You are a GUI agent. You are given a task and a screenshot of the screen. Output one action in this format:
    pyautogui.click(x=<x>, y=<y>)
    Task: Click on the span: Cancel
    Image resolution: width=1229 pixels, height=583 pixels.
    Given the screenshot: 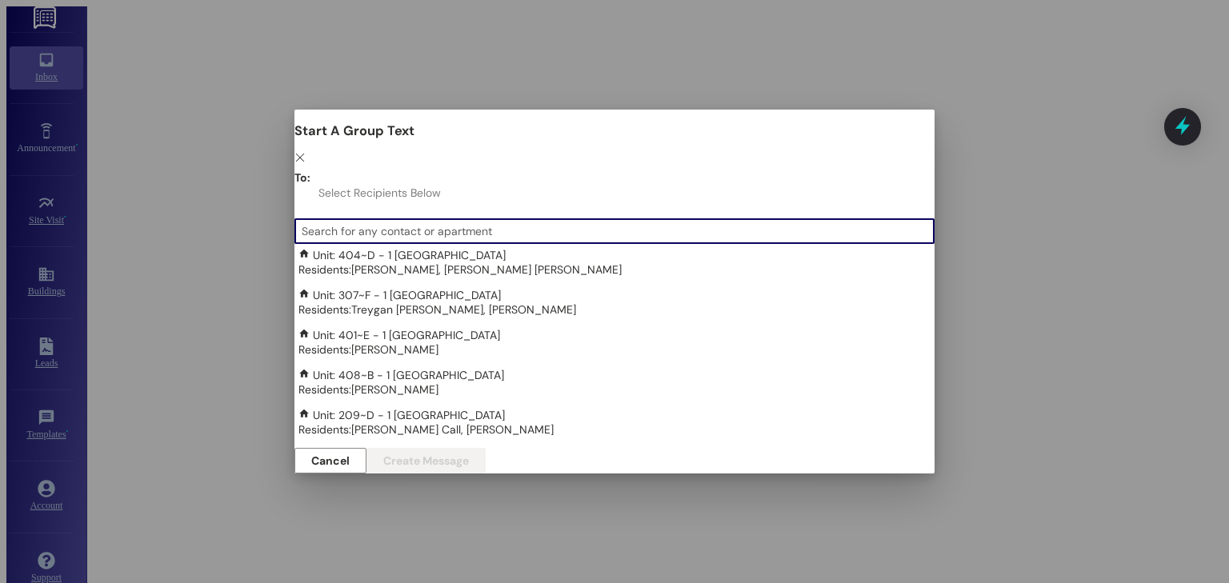 What is the action you would take?
    pyautogui.click(x=330, y=461)
    